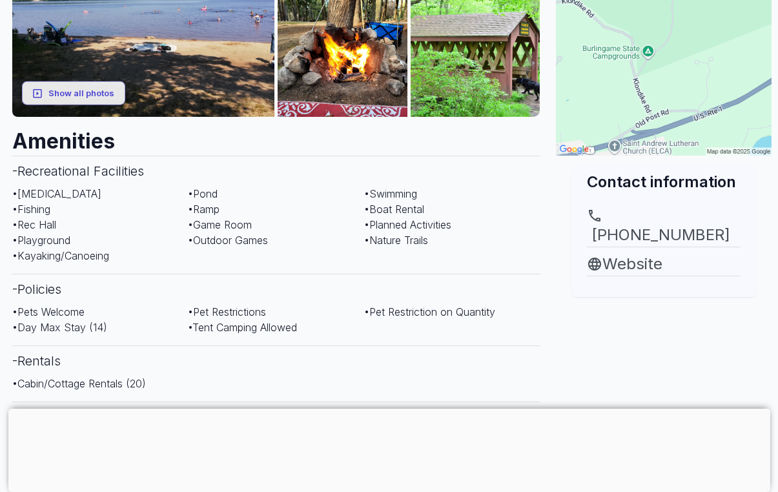 This screenshot has width=778, height=492. Describe the element at coordinates (276, 289) in the screenshot. I see `h3: - Policies` at that location.